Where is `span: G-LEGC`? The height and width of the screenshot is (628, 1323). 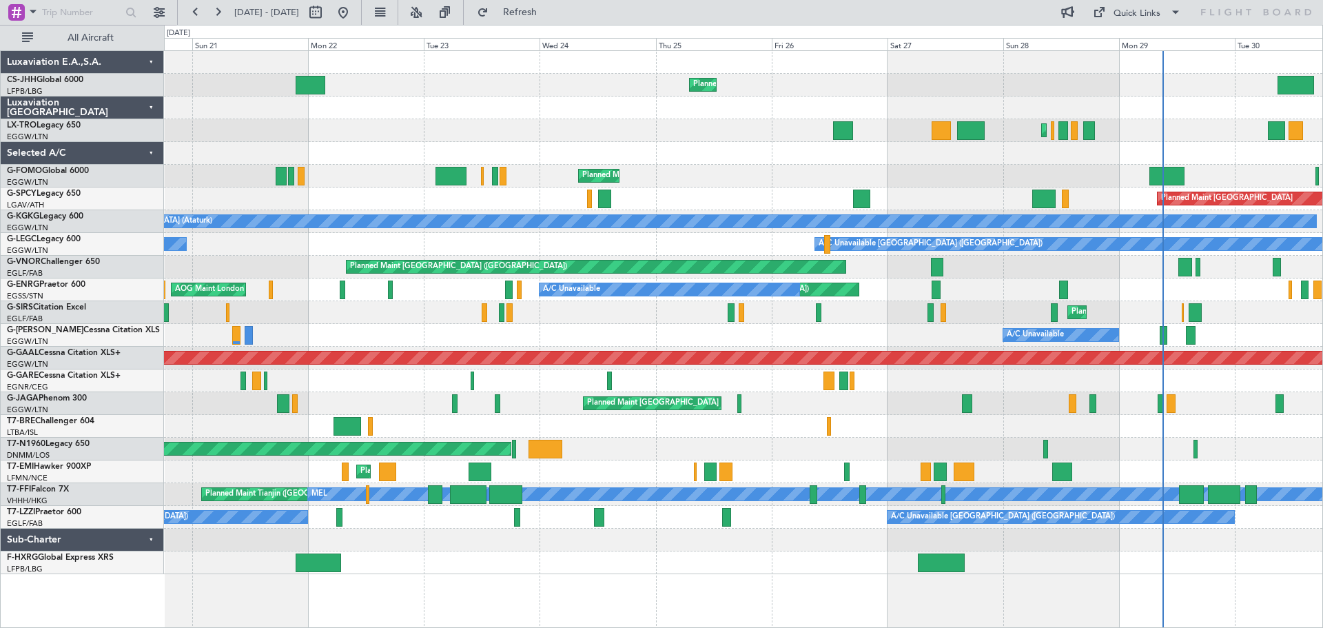
span: G-LEGC is located at coordinates (21, 239).